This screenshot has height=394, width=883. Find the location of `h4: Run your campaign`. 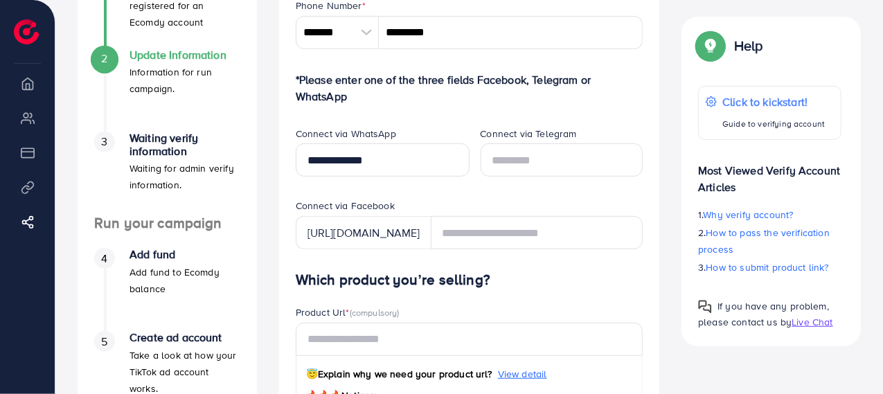

h4: Run your campaign is located at coordinates (167, 223).